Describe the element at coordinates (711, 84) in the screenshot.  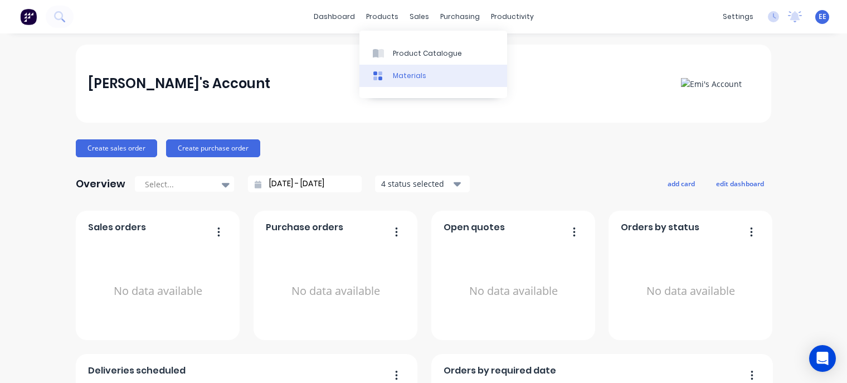
I see `img: Emi's Account` at that location.